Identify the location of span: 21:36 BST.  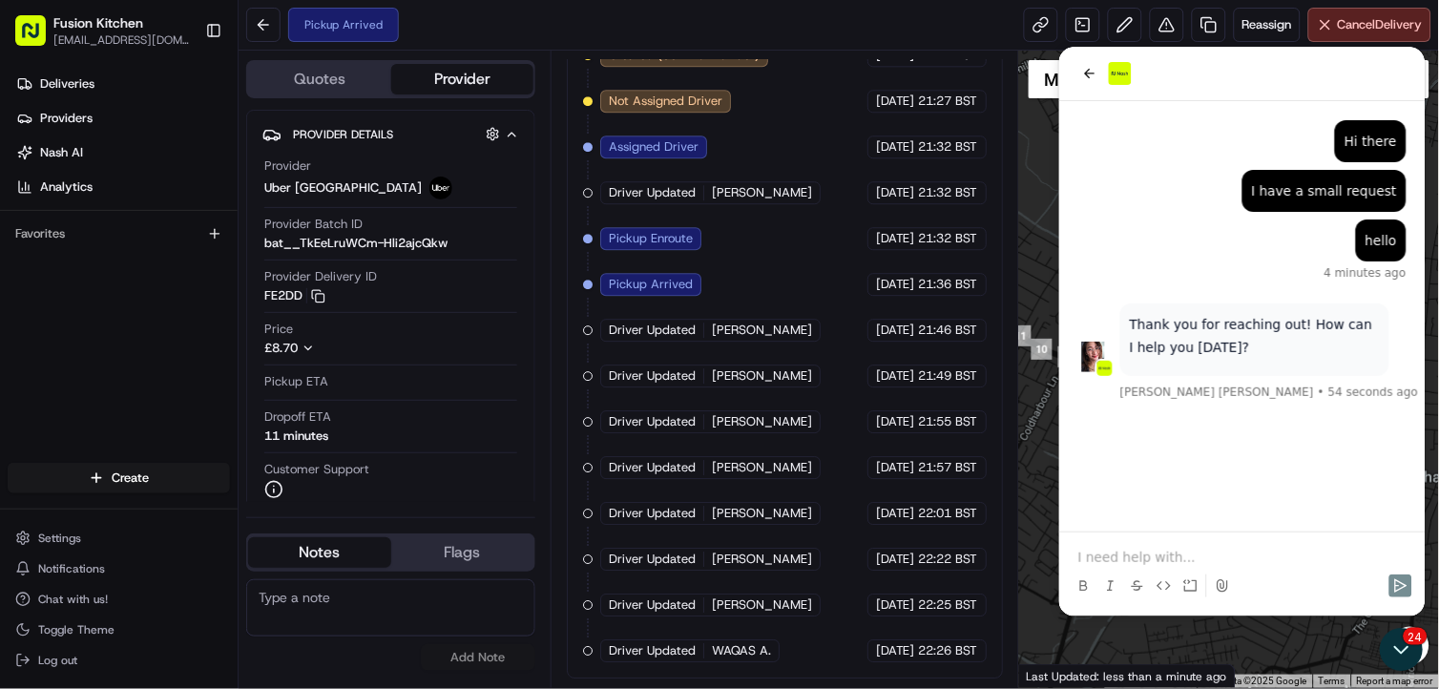
(949, 284).